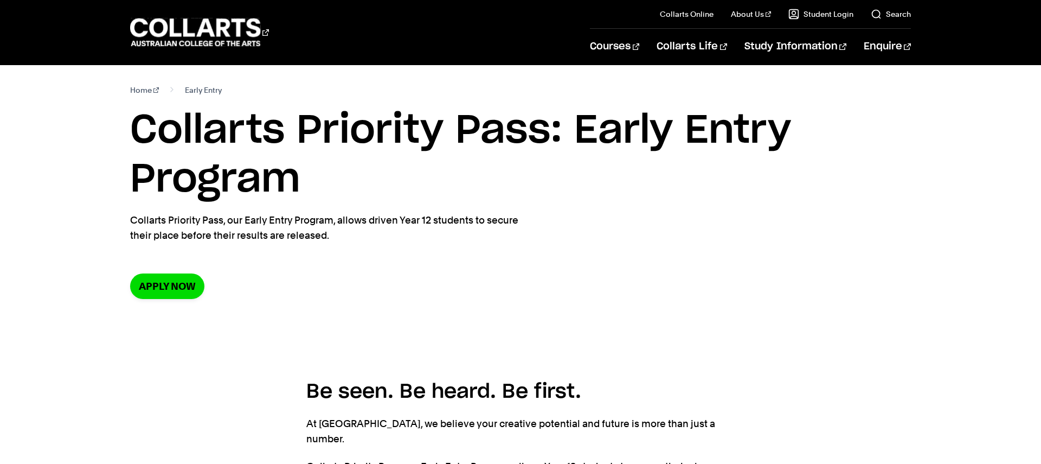  What do you see at coordinates (200, 32) in the screenshot?
I see `div: Go to homepage` at bounding box center [200, 32].